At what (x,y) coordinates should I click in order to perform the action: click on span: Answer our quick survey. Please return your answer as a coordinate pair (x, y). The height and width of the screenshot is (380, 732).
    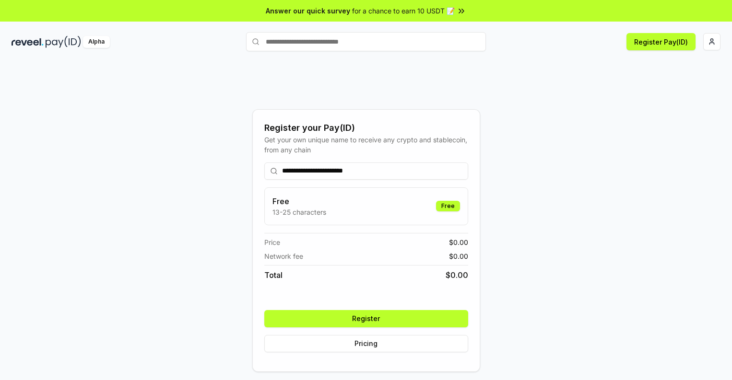
    Looking at the image, I should click on (308, 11).